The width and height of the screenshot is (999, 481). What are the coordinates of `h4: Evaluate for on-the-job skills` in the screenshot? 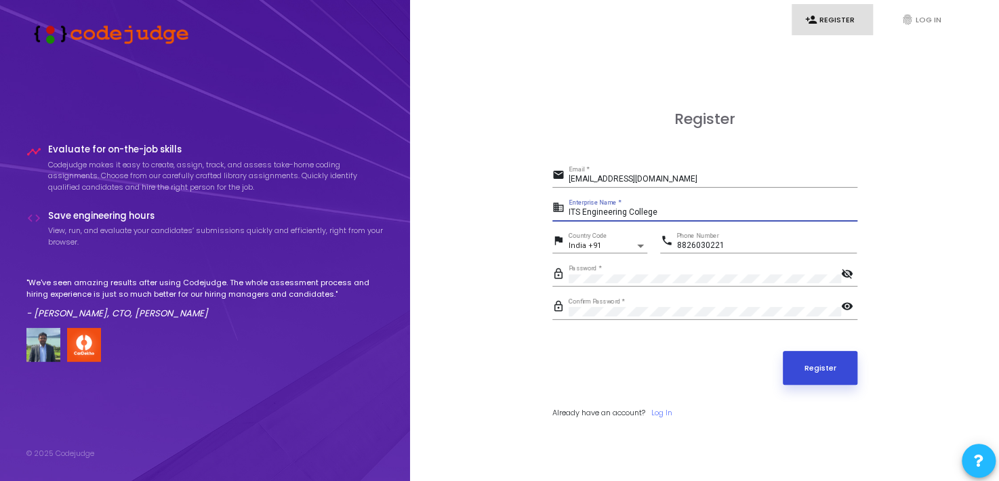 It's located at (216, 150).